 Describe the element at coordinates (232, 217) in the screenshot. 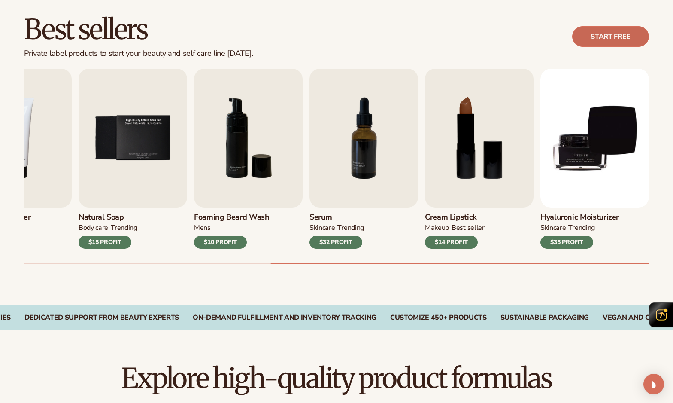

I see `h3: Foaming beard wash` at that location.